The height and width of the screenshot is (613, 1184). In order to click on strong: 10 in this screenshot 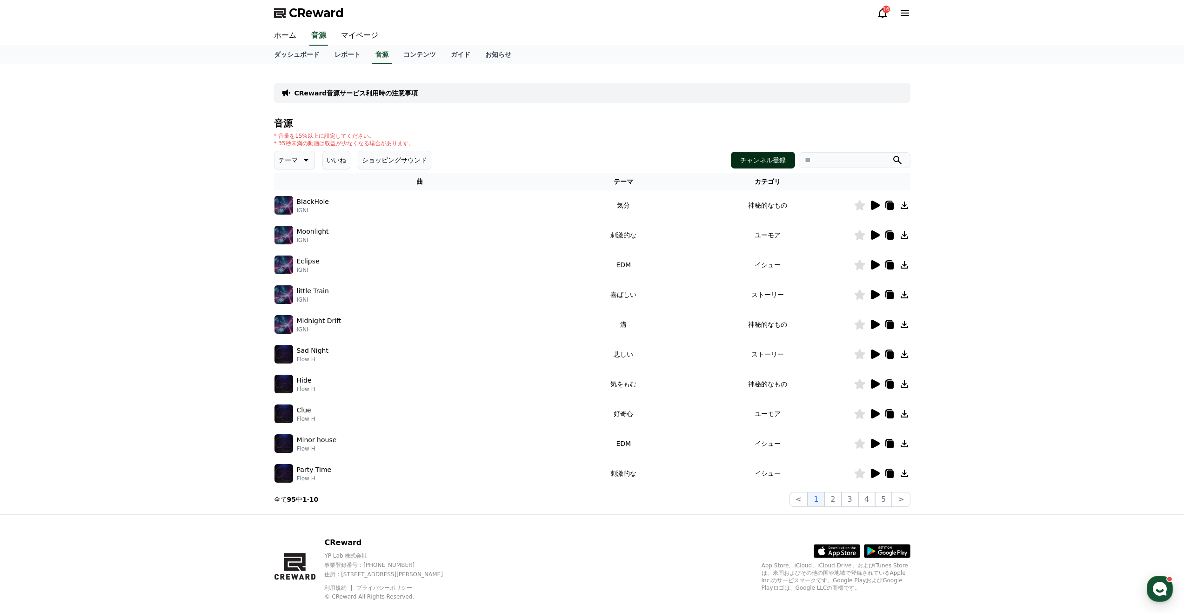, I will do `click(314, 499)`.